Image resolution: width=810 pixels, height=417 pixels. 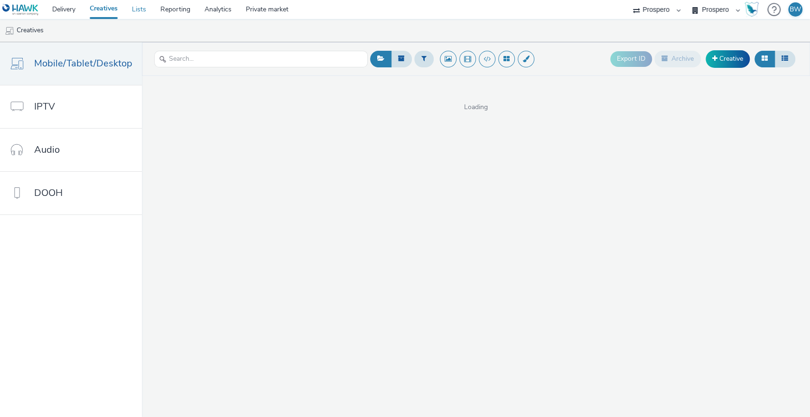 What do you see at coordinates (631, 59) in the screenshot?
I see `button: Export ID` at bounding box center [631, 59].